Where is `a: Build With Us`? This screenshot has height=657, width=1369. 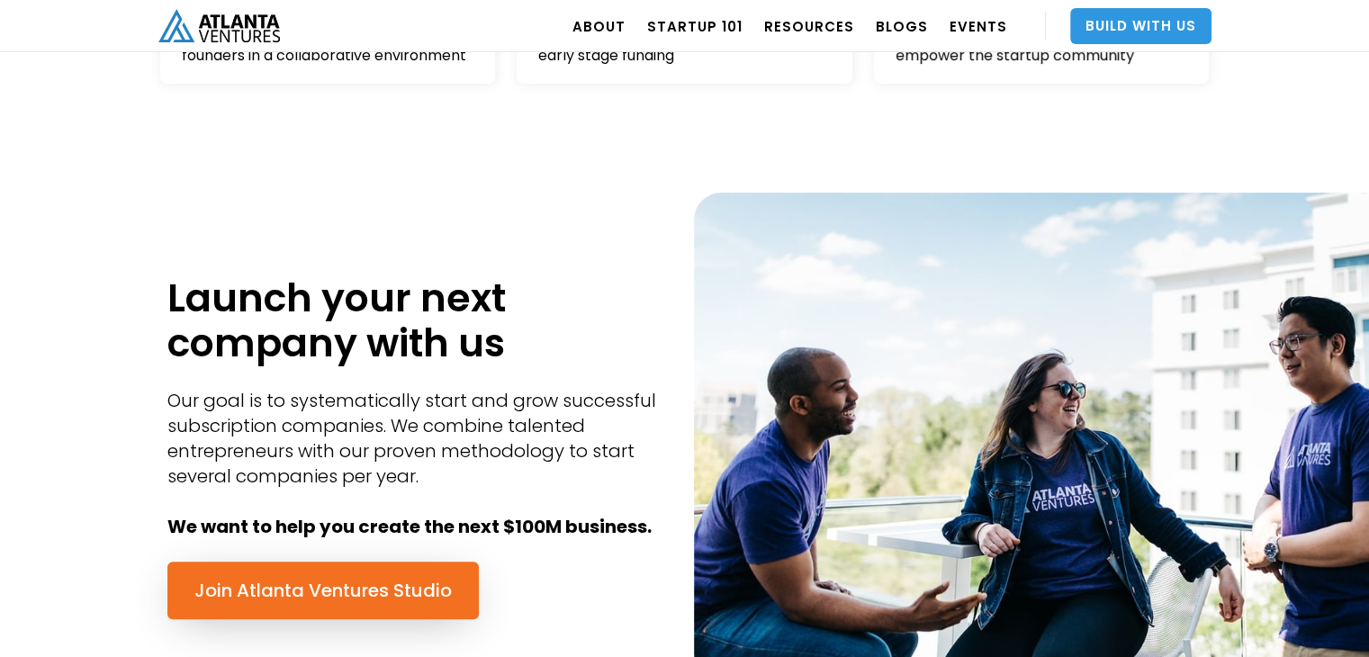 a: Build With Us is located at coordinates (1141, 26).